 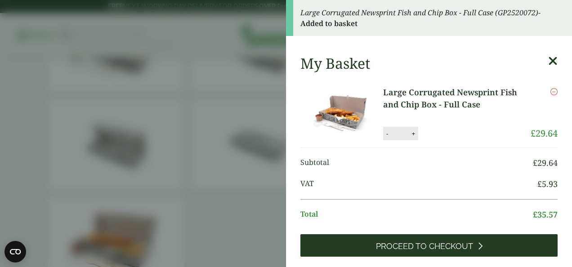 I want to click on a: Proceed to Checkout, so click(x=429, y=245).